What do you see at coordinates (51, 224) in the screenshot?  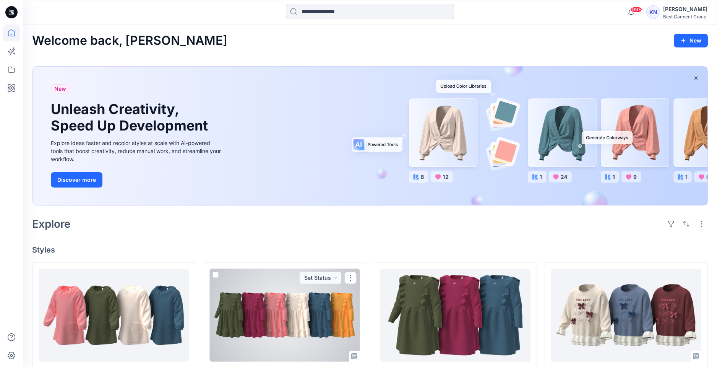 I see `h2: Explore` at bounding box center [51, 224].